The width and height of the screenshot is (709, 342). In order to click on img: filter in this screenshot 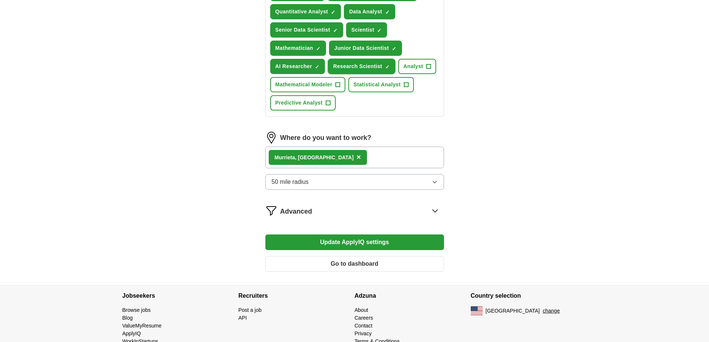, I will do `click(271, 211)`.